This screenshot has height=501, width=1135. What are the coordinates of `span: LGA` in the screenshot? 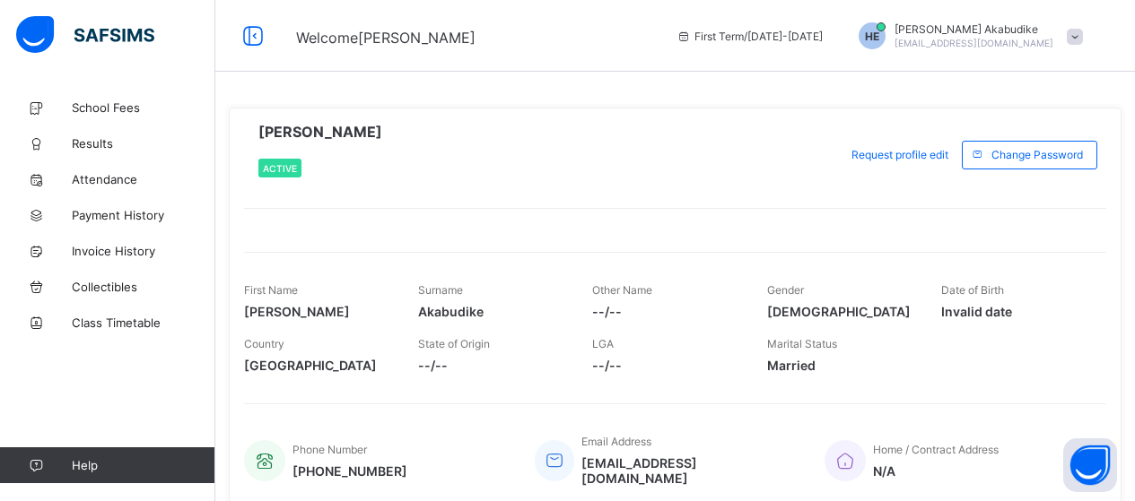 It's located at (603, 344).